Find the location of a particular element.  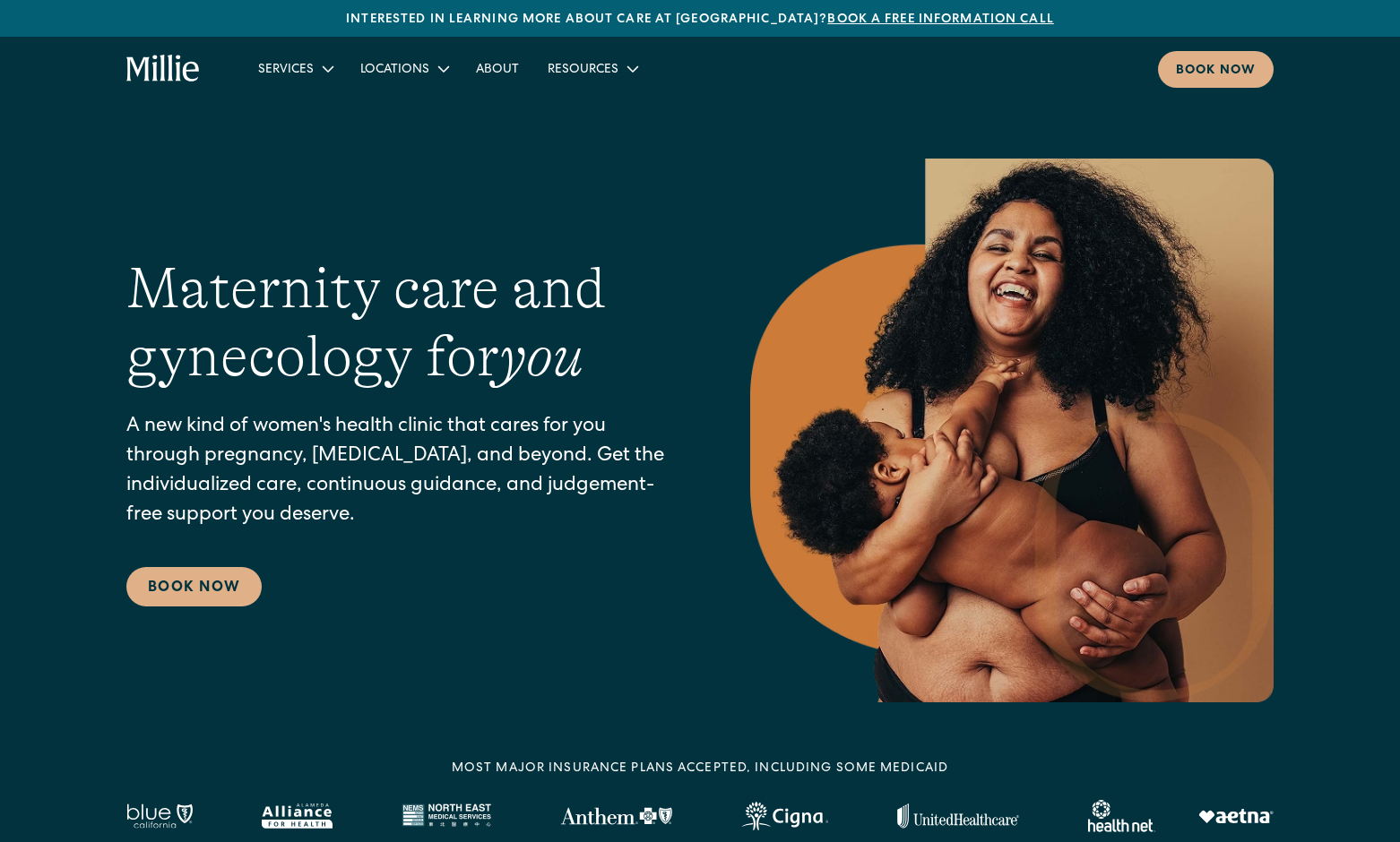

a: Book a free information call is located at coordinates (940, 19).